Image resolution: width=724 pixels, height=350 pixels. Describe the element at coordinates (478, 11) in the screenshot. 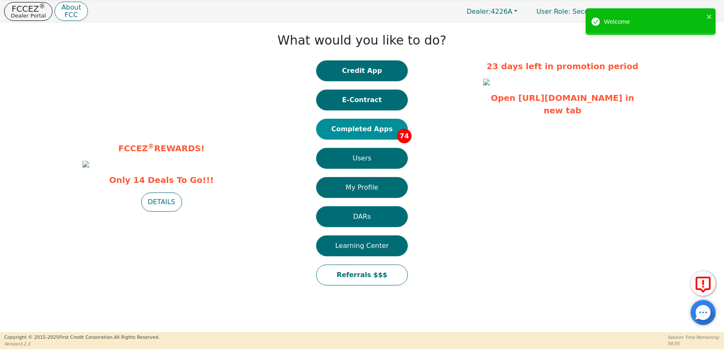

I see `span: Dealer:` at that location.